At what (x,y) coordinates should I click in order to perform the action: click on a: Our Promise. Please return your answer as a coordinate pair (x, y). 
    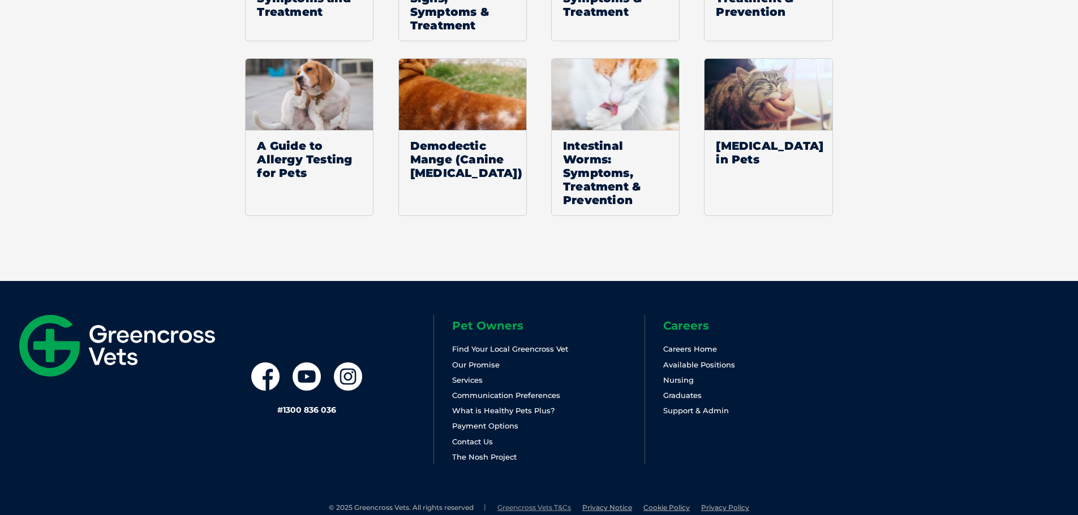
    Looking at the image, I should click on (476, 365).